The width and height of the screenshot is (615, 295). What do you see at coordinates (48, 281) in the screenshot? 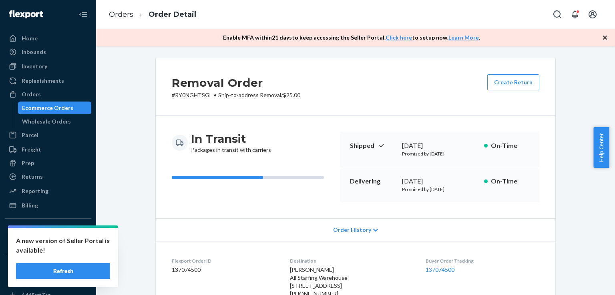
I see `a: Walmart Fast Tags` at bounding box center [48, 281].